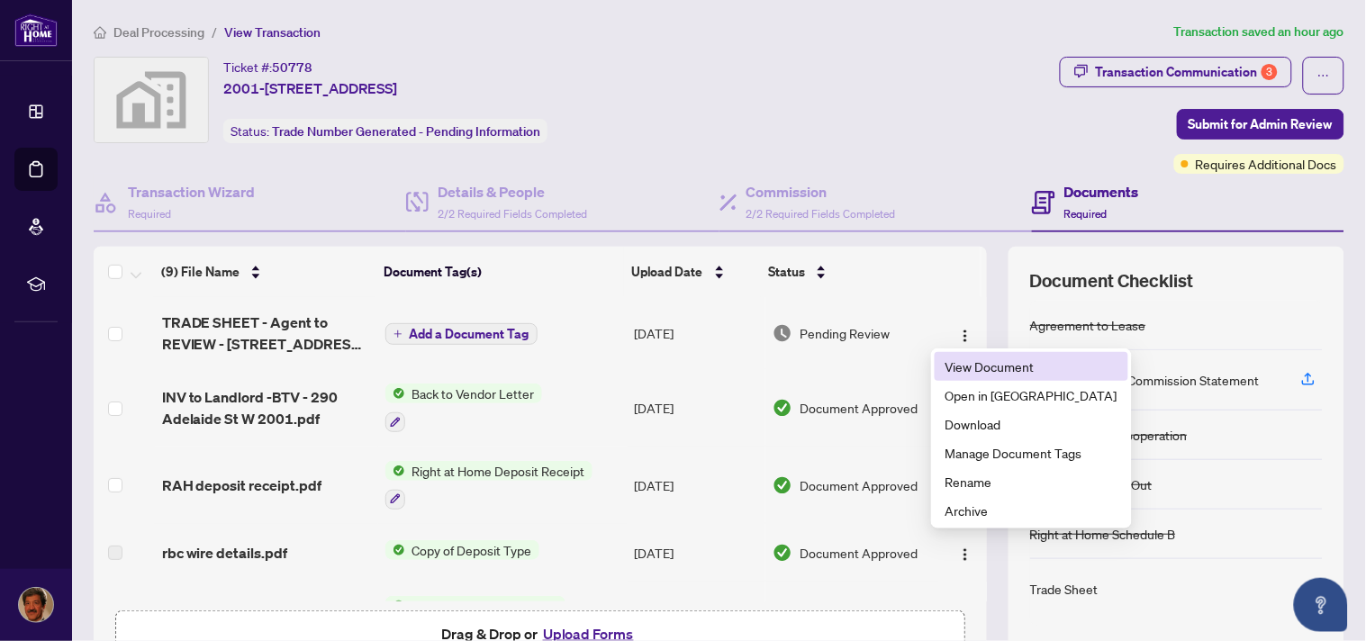 Image resolution: width=1366 pixels, height=641 pixels. Describe the element at coordinates (151, 100) in the screenshot. I see `img: svg%3e` at that location.